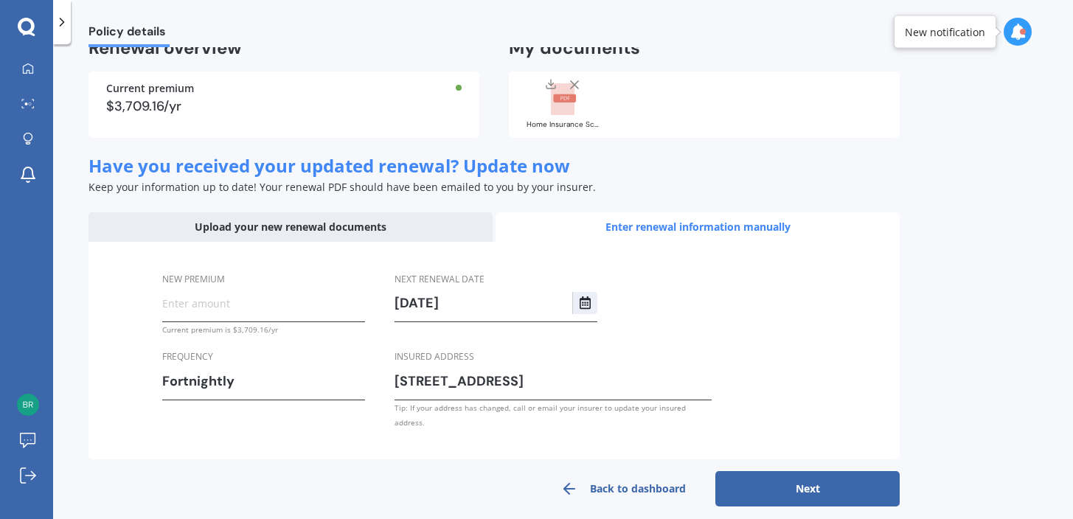 Image resolution: width=1073 pixels, height=519 pixels. Describe the element at coordinates (284, 48) in the screenshot. I see `h2: Renewal overview` at that location.